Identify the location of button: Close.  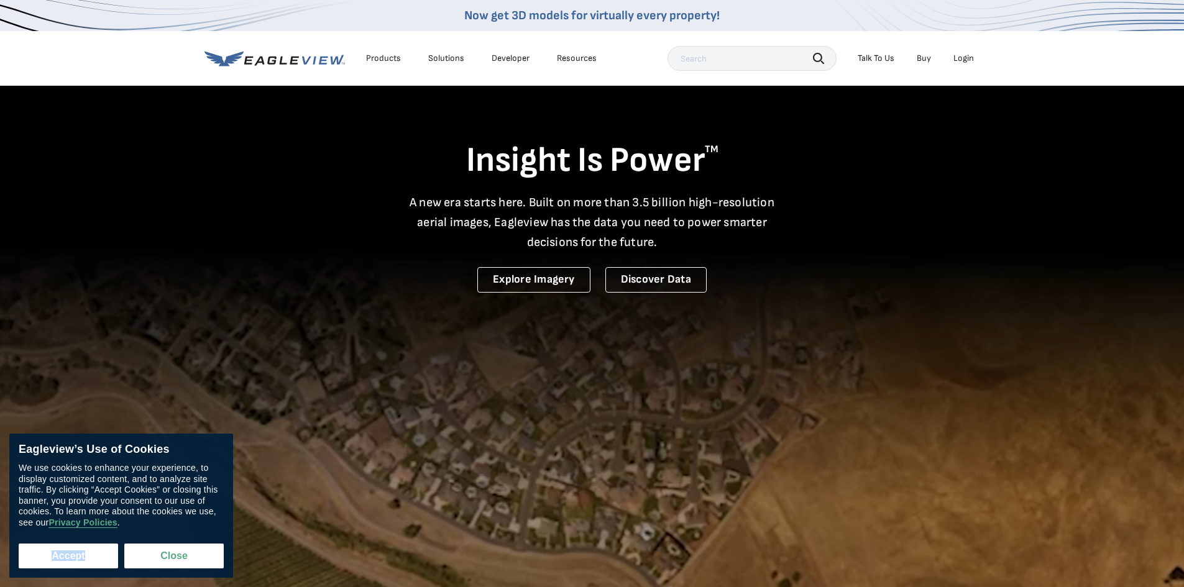
(174, 556).